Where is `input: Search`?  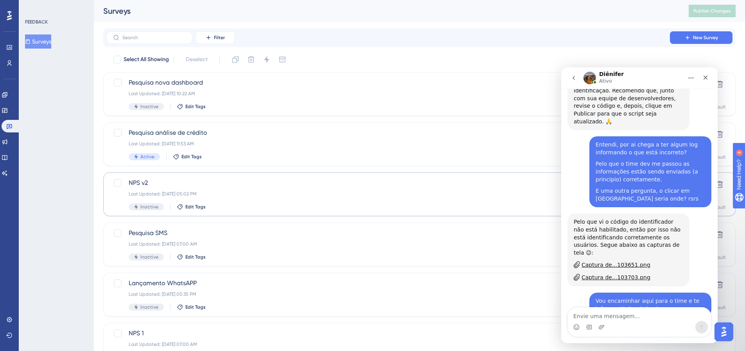
input: Search is located at coordinates (154, 38).